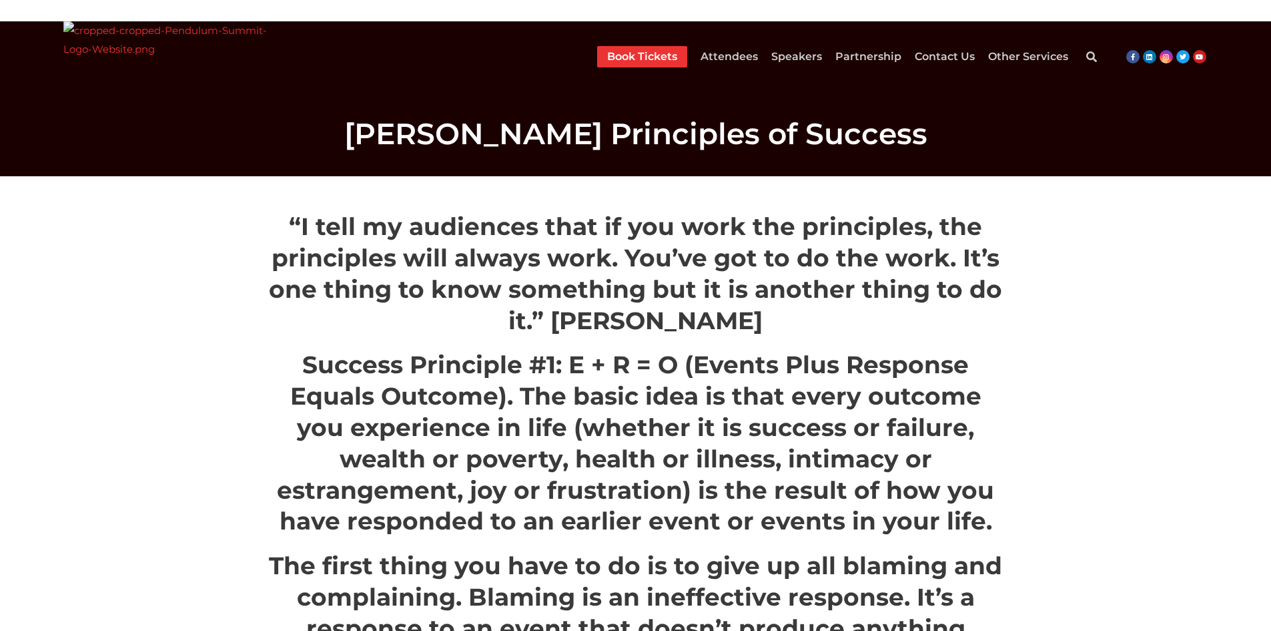 Image resolution: width=1271 pixels, height=631 pixels. I want to click on div: Search, so click(1092, 57).